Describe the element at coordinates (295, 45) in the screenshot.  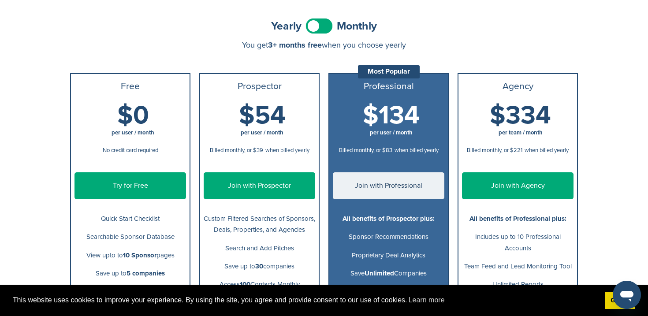
I see `span: 3+ months free` at that location.